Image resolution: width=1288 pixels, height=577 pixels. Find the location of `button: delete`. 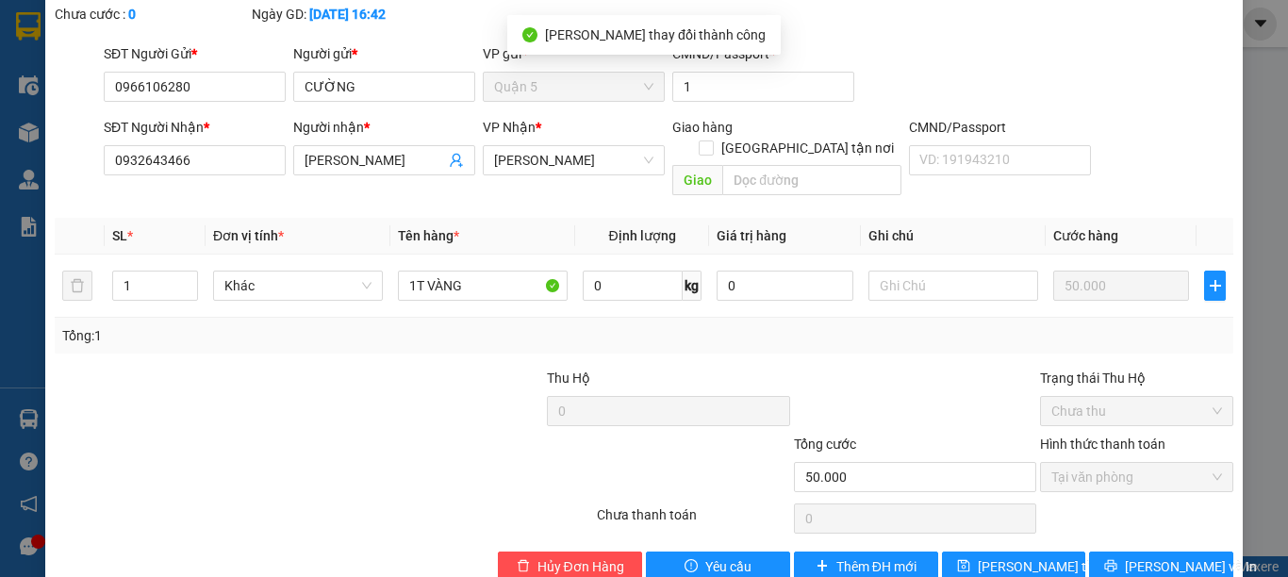

button: delete is located at coordinates (77, 286).